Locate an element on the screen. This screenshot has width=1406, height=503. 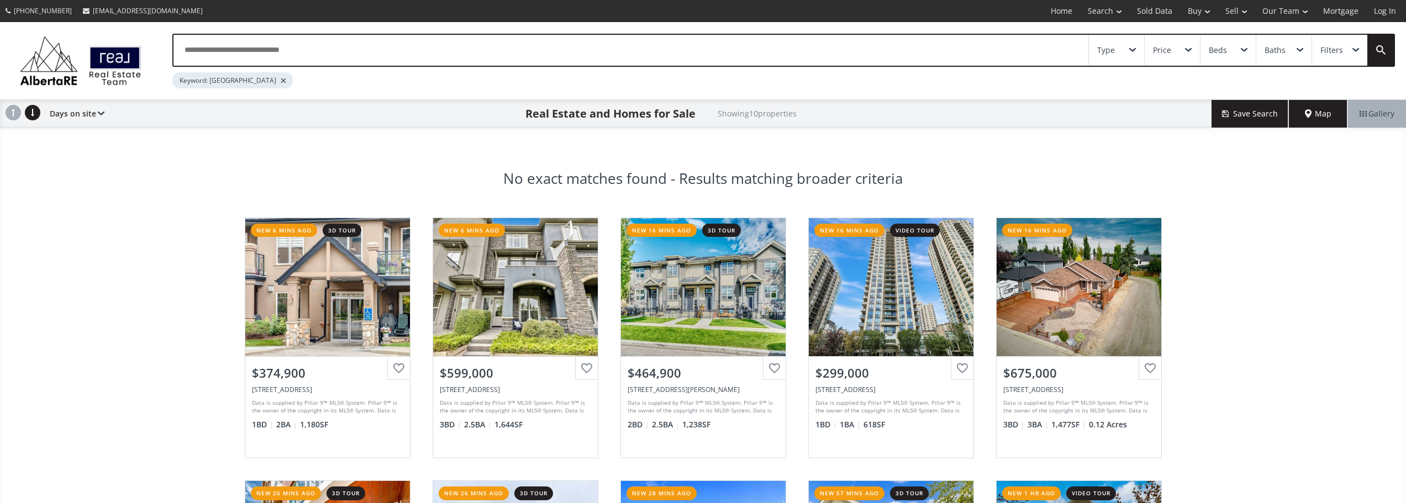
span: Gallery is located at coordinates (1376, 114).